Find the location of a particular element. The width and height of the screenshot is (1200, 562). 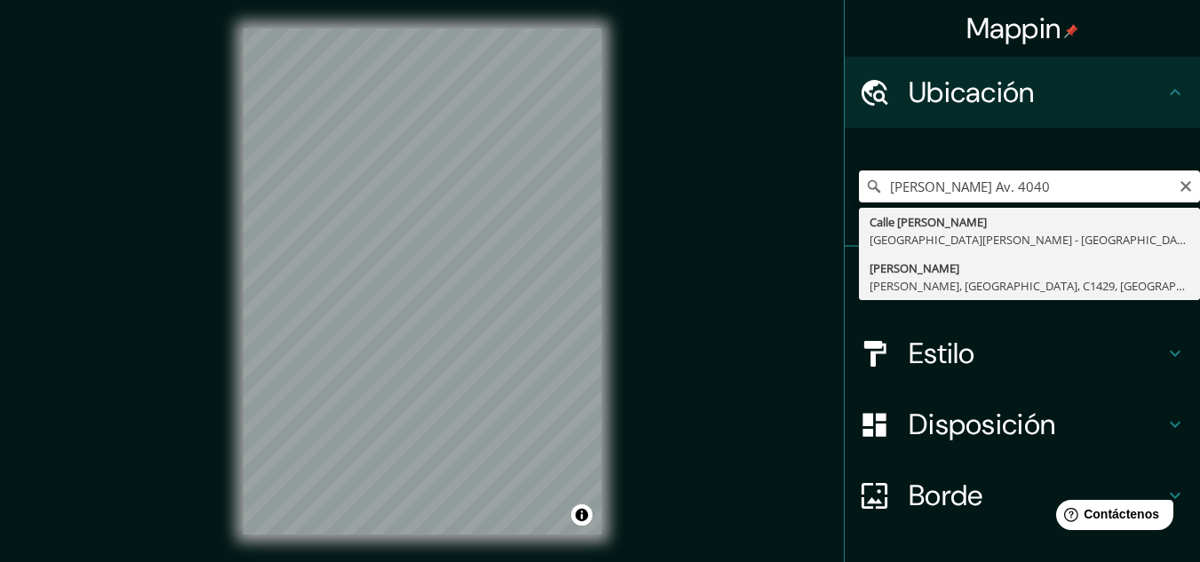

img: pin-icon.png is located at coordinates (1071, 31).